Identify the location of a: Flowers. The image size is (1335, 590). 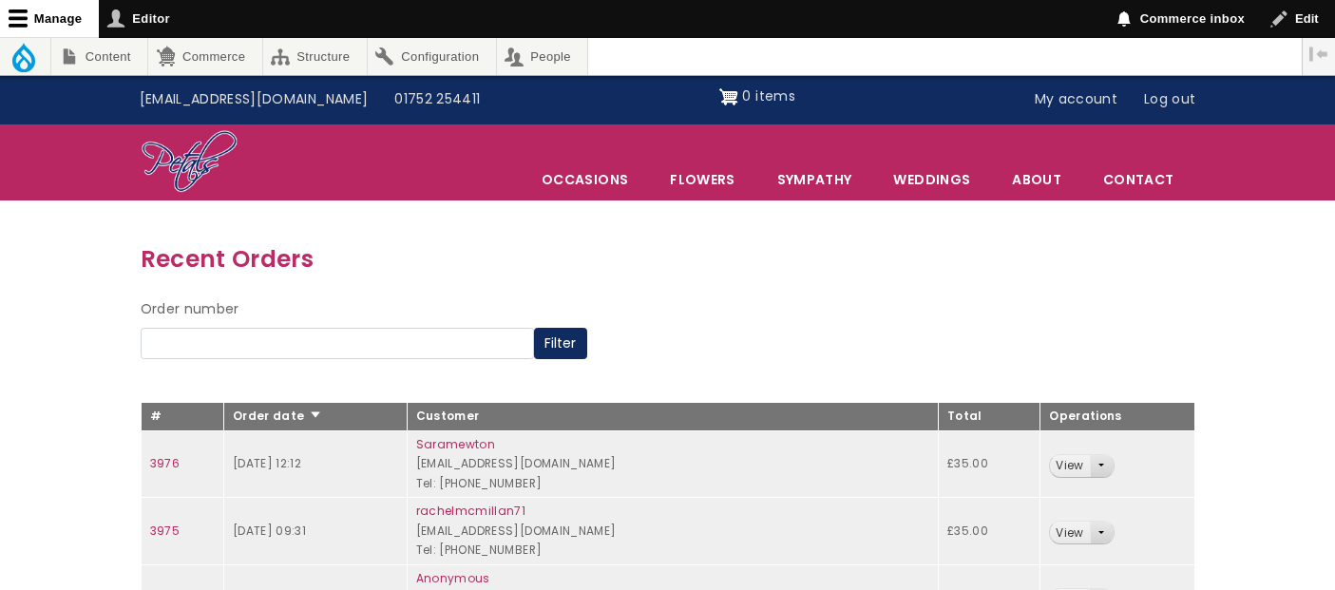
(702, 180).